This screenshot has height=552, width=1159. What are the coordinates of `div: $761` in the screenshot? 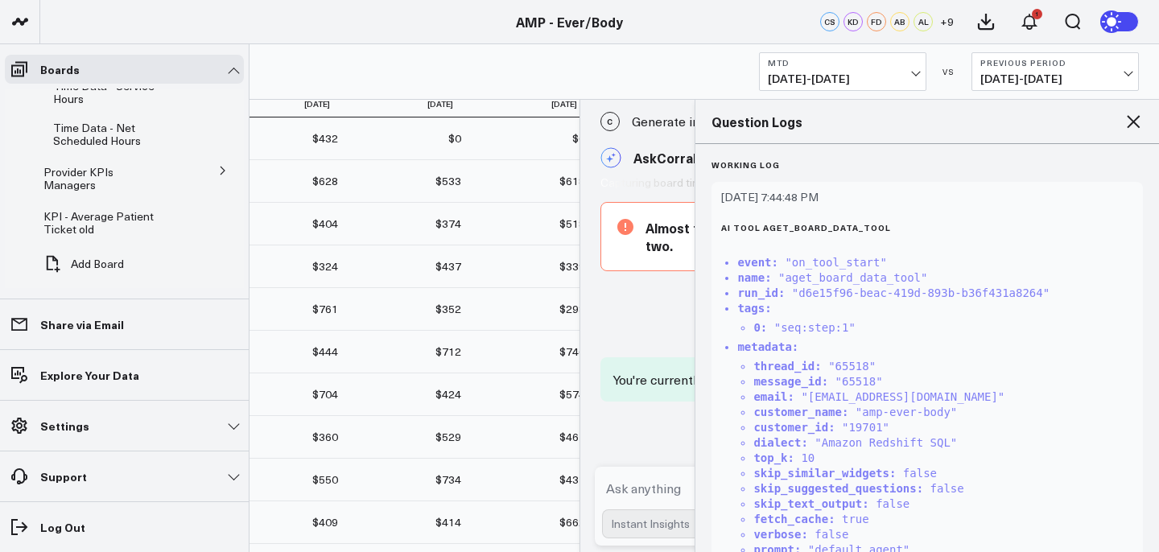 It's located at (325, 309).